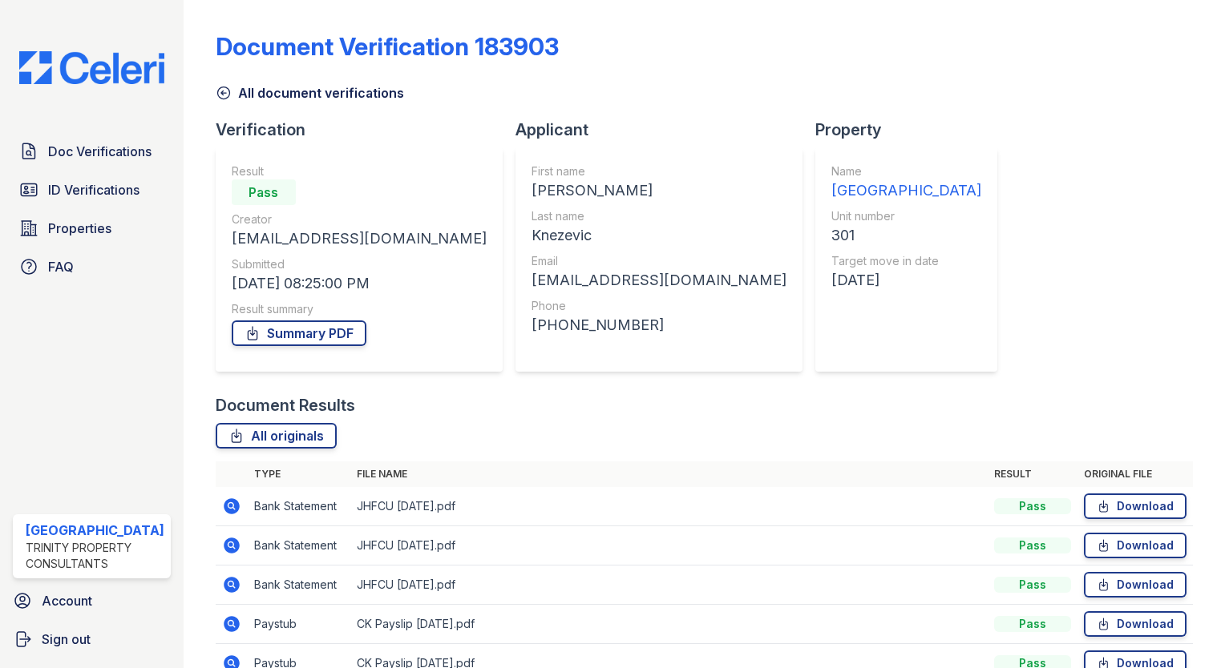 The height and width of the screenshot is (668, 1225). Describe the element at coordinates (359, 265) in the screenshot. I see `div: Submitted` at that location.